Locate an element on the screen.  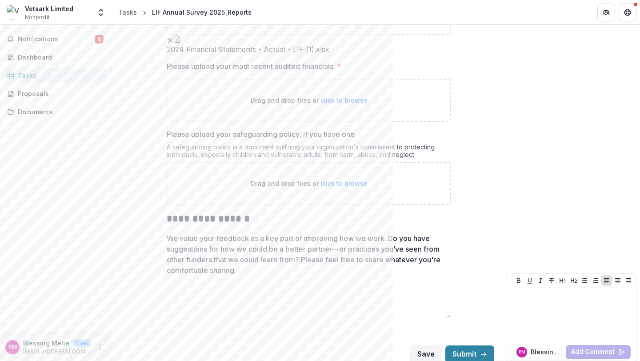
button: Strike is located at coordinates (552, 281).